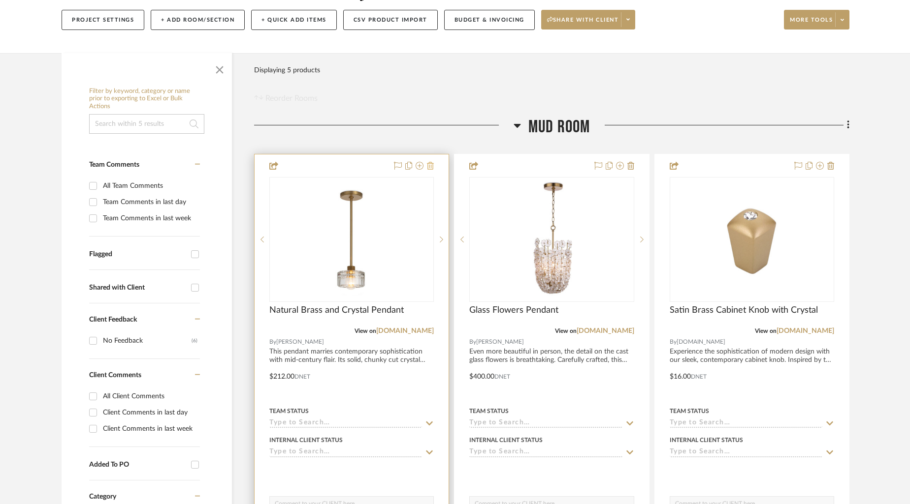 This screenshot has height=504, width=910. Describe the element at coordinates (102, 497) in the screenshot. I see `span: Category` at that location.